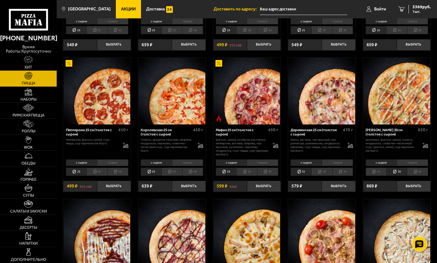  I want to click on span: WOK, so click(28, 148).